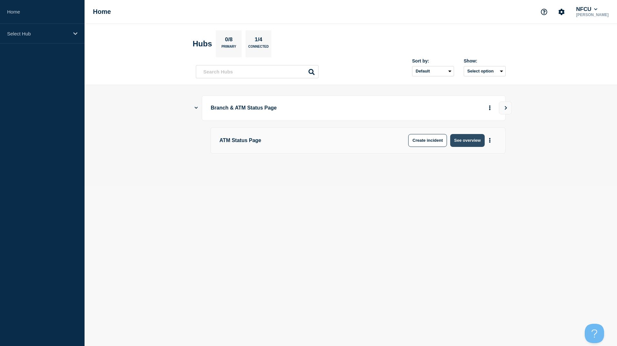 Image resolution: width=617 pixels, height=346 pixels. Describe the element at coordinates (229, 41) in the screenshot. I see `p: 0/8` at that location.